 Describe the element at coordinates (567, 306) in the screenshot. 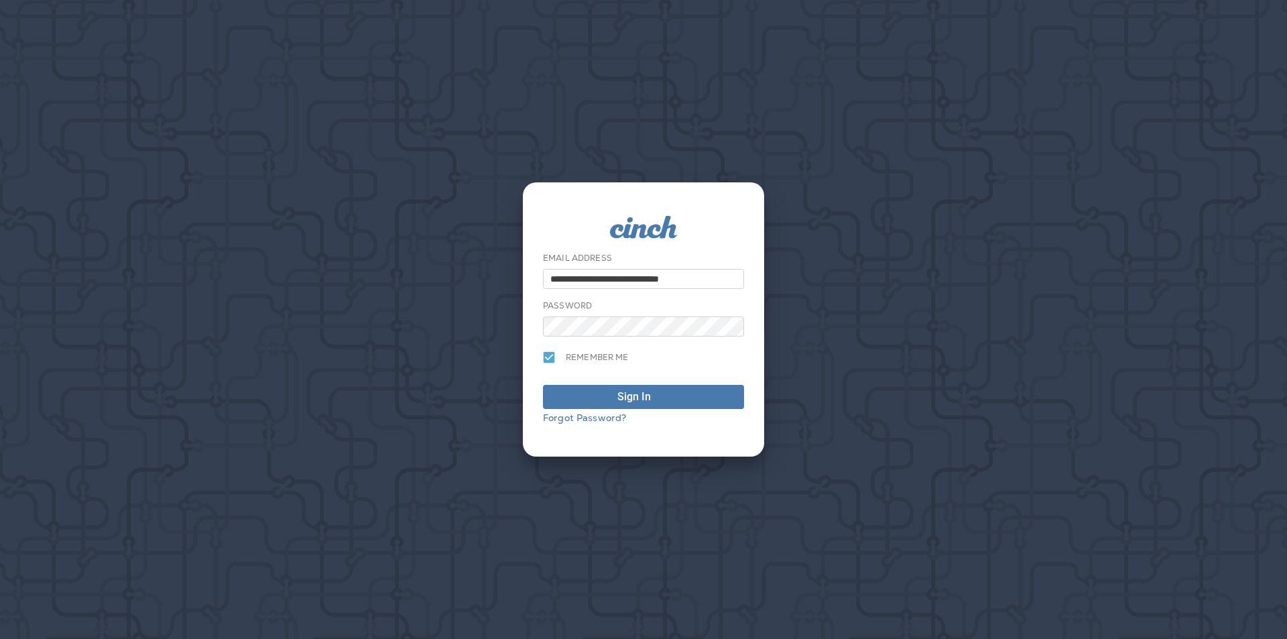

I see `label: Password` at that location.